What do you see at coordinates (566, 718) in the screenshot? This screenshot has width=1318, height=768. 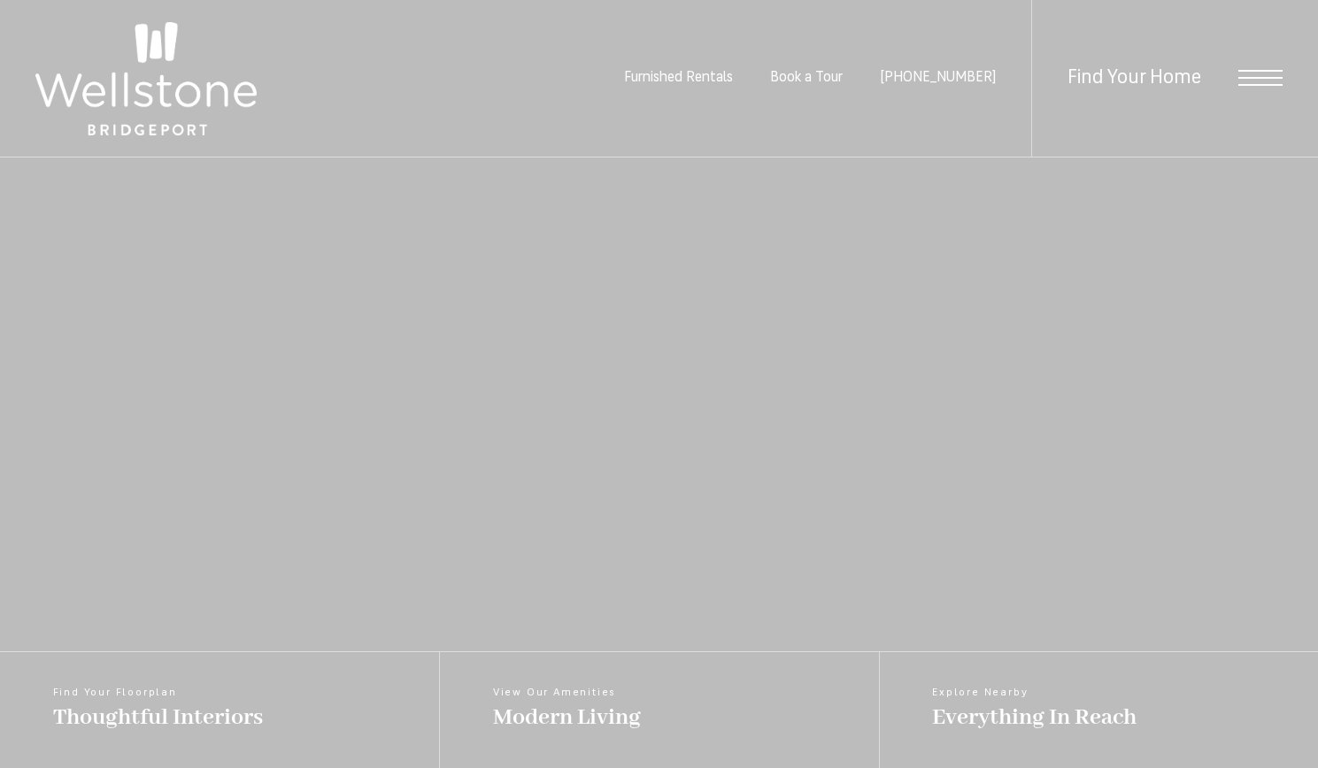 I see `span: Modern Living` at bounding box center [566, 718].